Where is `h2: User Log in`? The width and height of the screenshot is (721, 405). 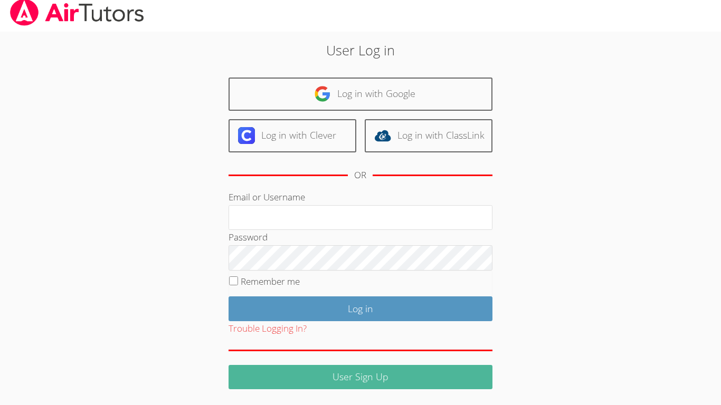
h2: User Log in is located at coordinates (360, 50).